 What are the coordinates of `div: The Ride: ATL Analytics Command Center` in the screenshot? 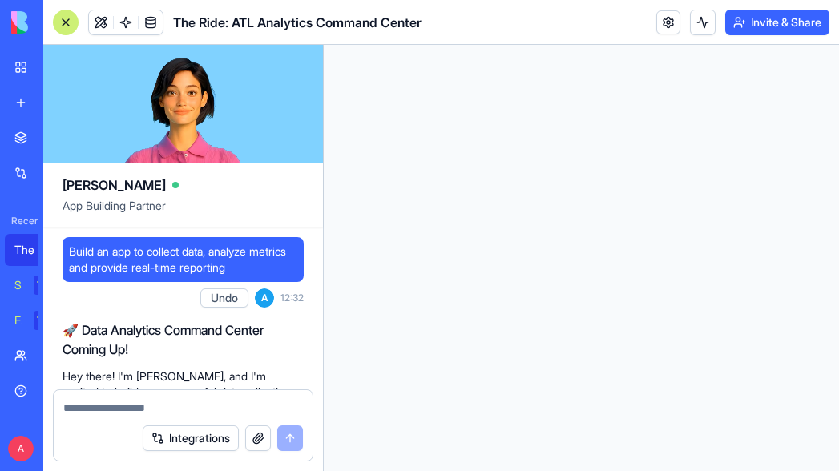 It's located at (37, 250).